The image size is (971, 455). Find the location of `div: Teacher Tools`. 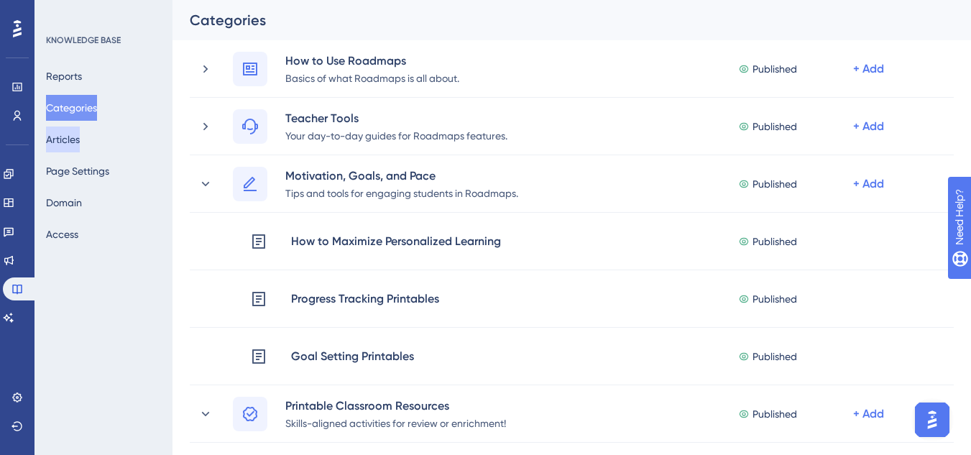

div: Teacher Tools is located at coordinates (396, 118).